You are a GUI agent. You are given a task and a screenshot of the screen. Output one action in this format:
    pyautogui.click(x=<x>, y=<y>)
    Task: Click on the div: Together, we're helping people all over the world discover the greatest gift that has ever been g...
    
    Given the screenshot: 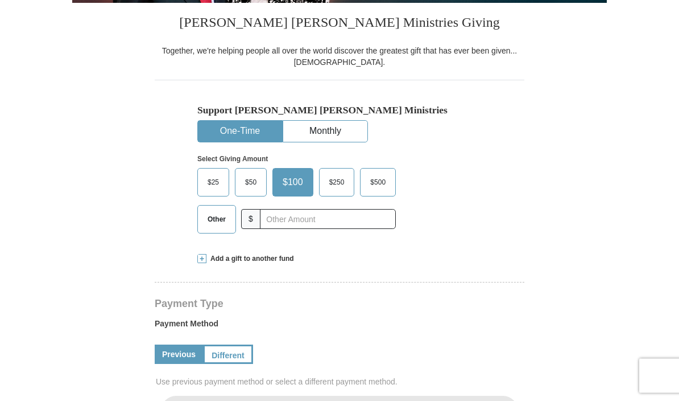 What is the action you would take?
    pyautogui.click(x=340, y=57)
    